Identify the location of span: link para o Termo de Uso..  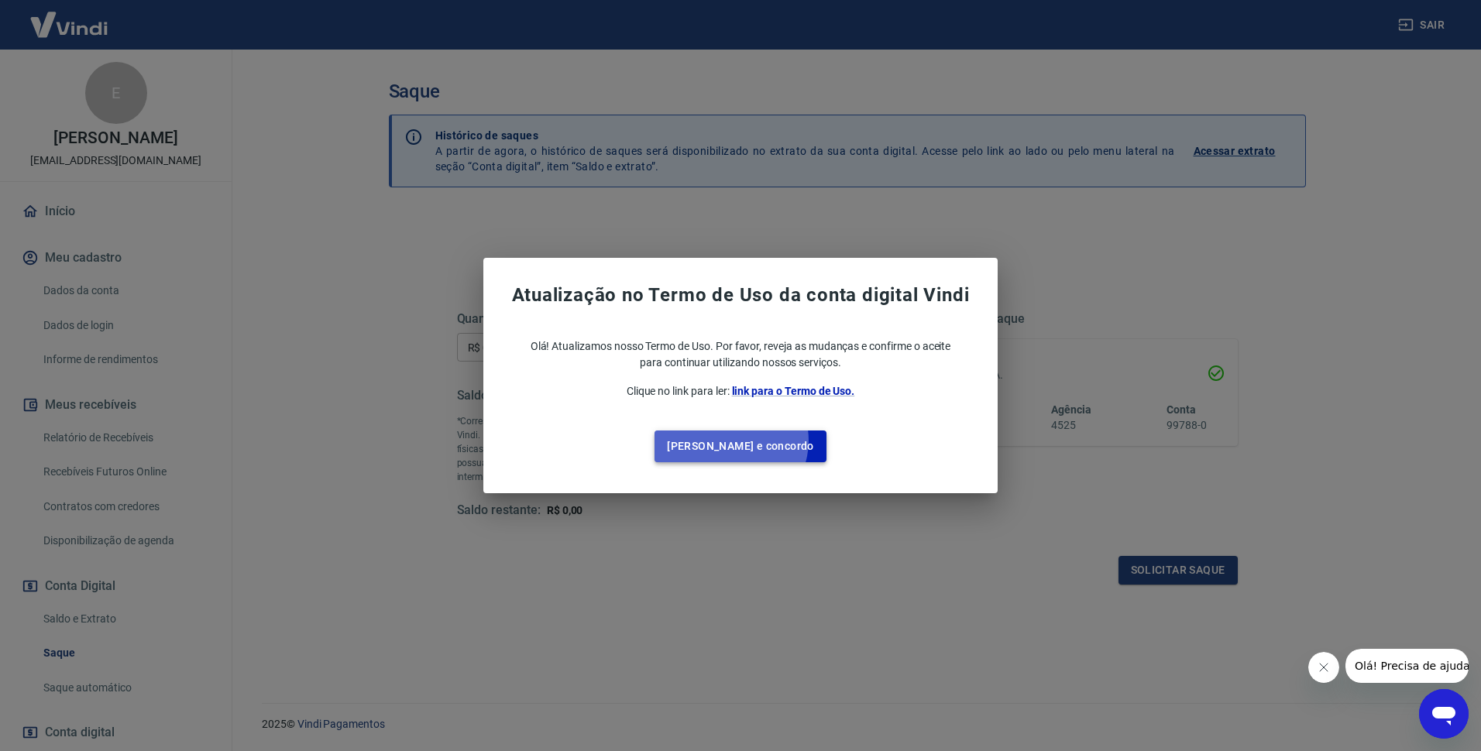
(793, 391).